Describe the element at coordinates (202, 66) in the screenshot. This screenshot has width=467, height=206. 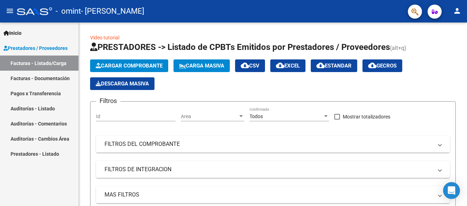
I see `button: Carga Masiva` at that location.